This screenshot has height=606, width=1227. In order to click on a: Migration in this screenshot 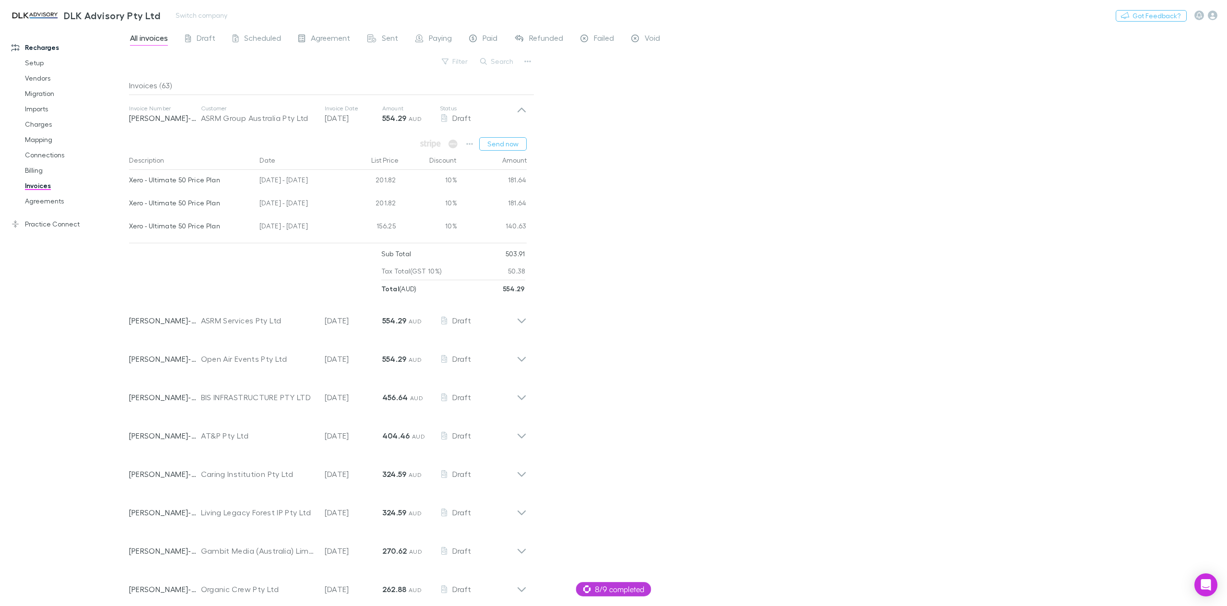, I will do `click(75, 94)`.